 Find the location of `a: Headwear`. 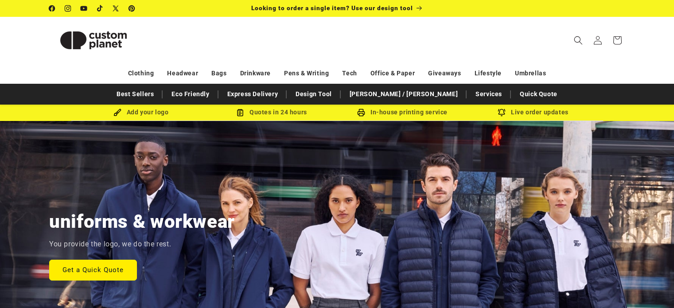

a: Headwear is located at coordinates (183, 73).